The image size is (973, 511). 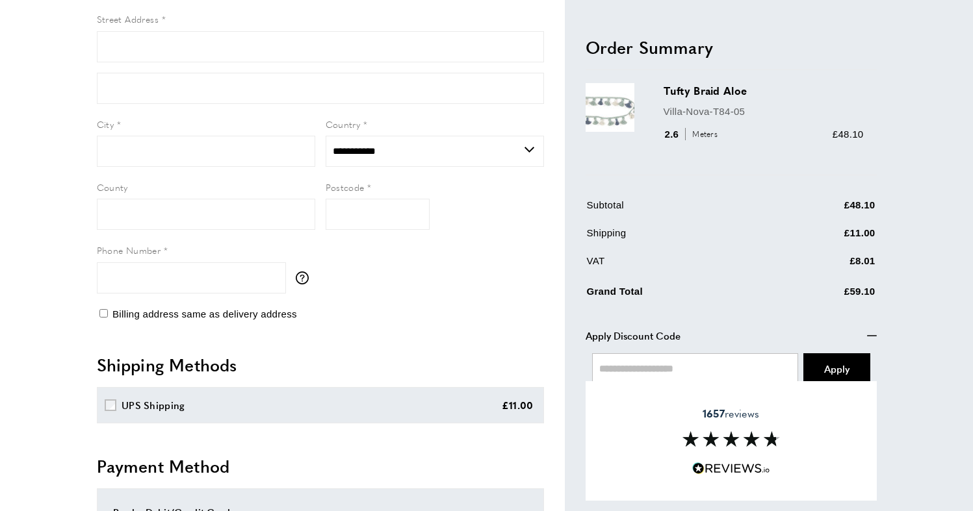 I want to click on span: Country, so click(x=343, y=124).